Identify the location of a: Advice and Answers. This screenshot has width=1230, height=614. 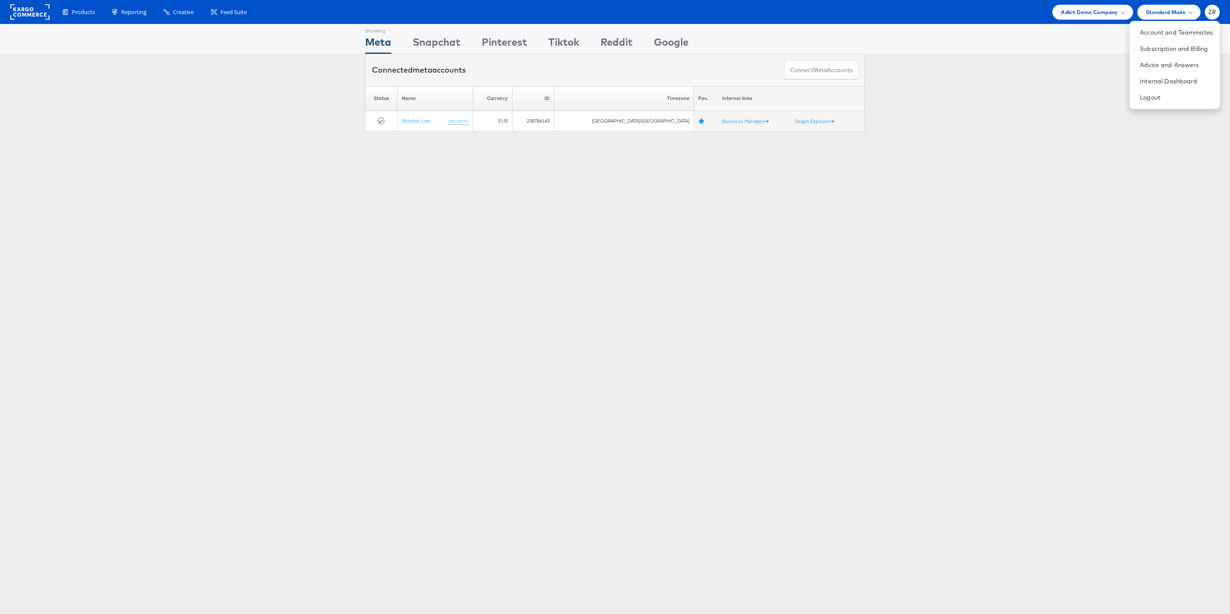
(1176, 65).